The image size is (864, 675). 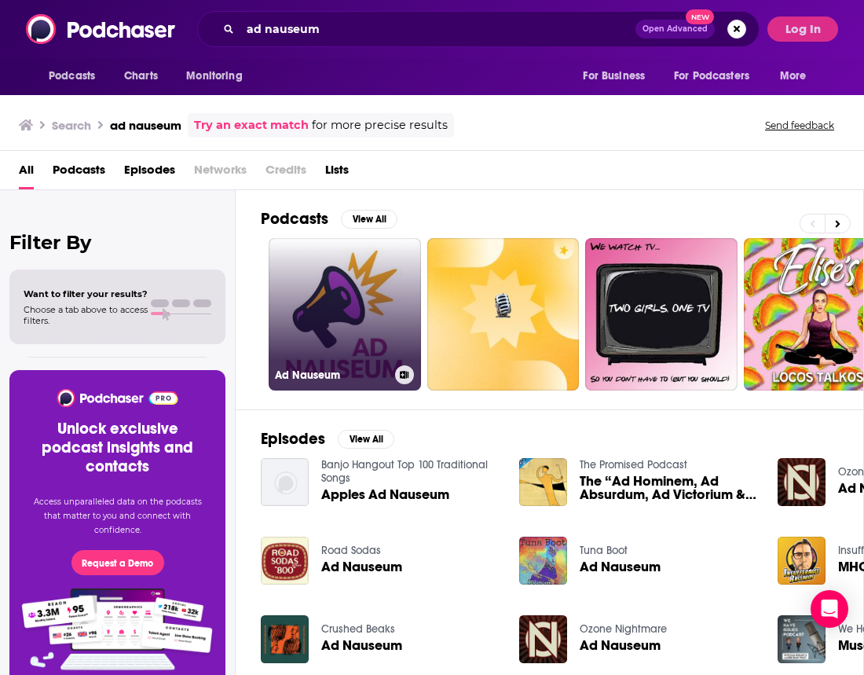 What do you see at coordinates (141, 76) in the screenshot?
I see `a: Charts` at bounding box center [141, 76].